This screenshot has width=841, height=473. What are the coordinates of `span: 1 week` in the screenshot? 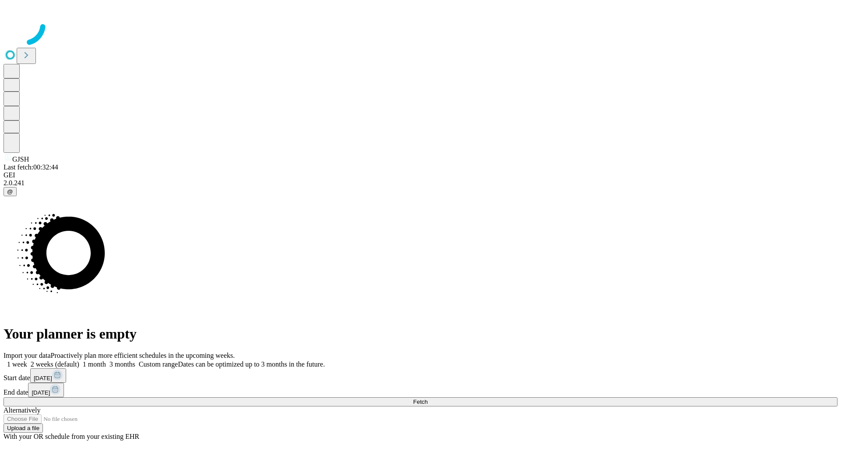 It's located at (17, 364).